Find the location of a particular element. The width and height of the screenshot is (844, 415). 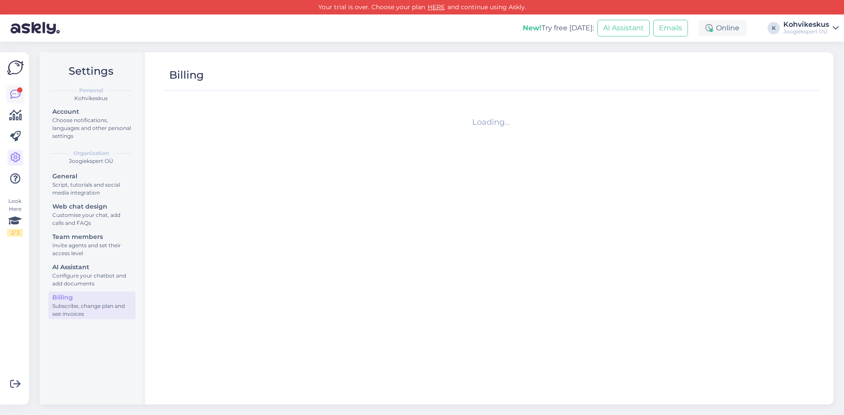

a: HERE is located at coordinates (436, 7).